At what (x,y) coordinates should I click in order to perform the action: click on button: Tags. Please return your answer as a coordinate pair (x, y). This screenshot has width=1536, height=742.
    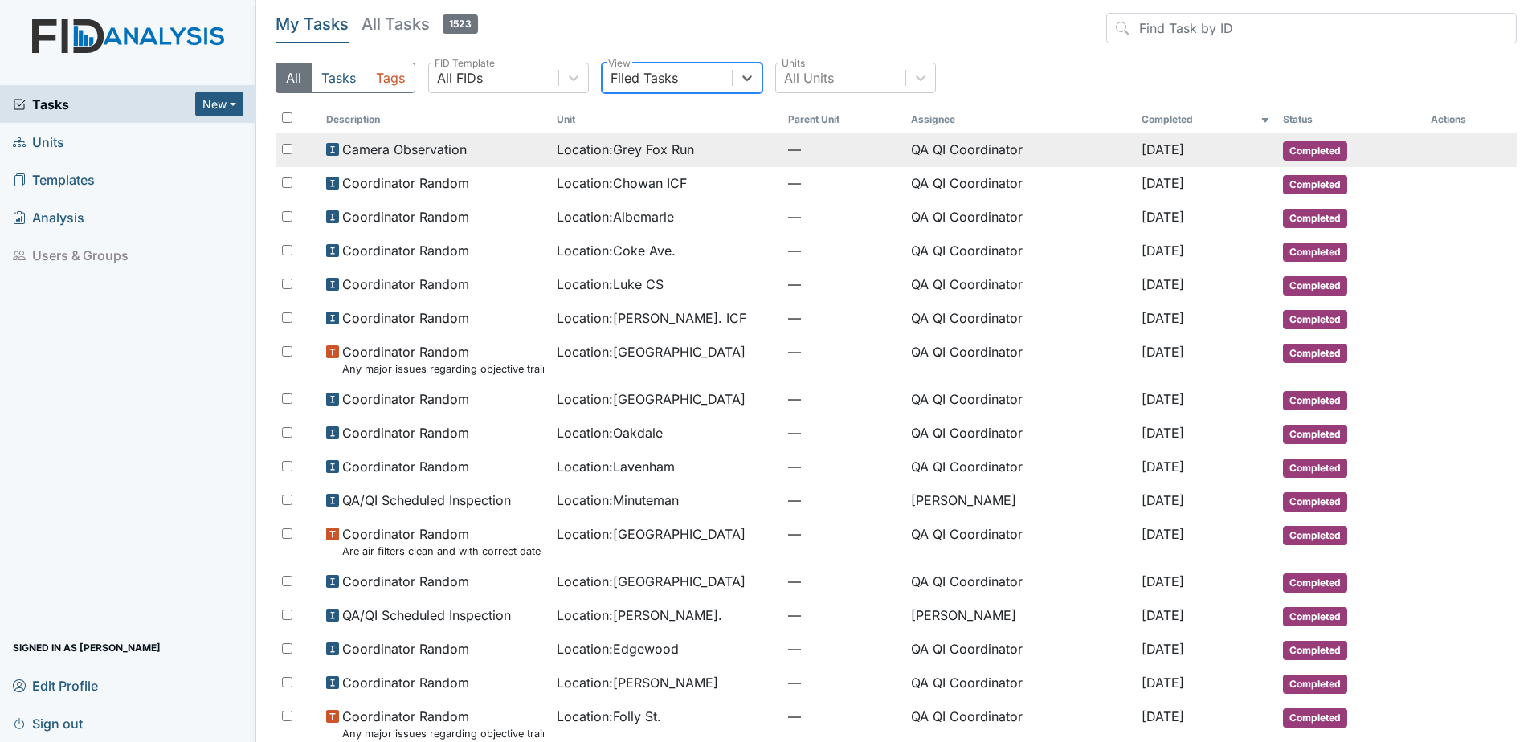
    Looking at the image, I should click on (391, 78).